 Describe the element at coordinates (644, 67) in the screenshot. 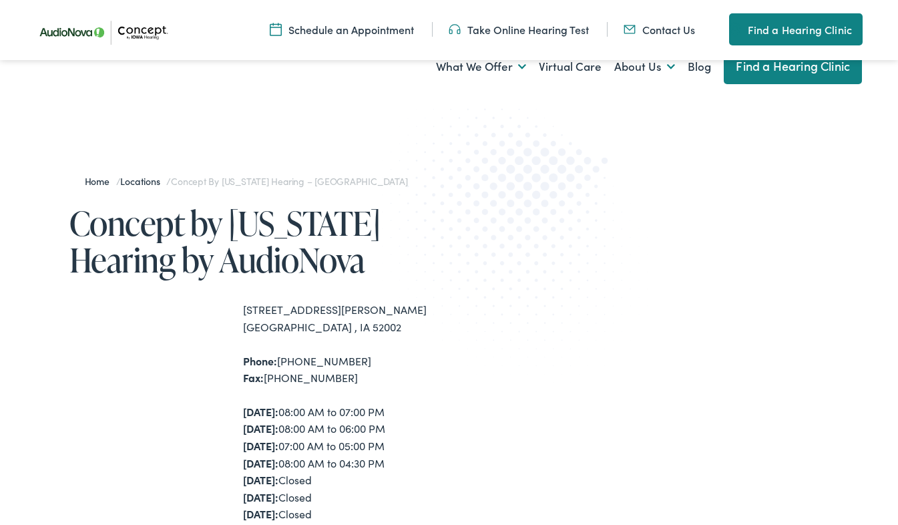

I see `a: About Us` at that location.